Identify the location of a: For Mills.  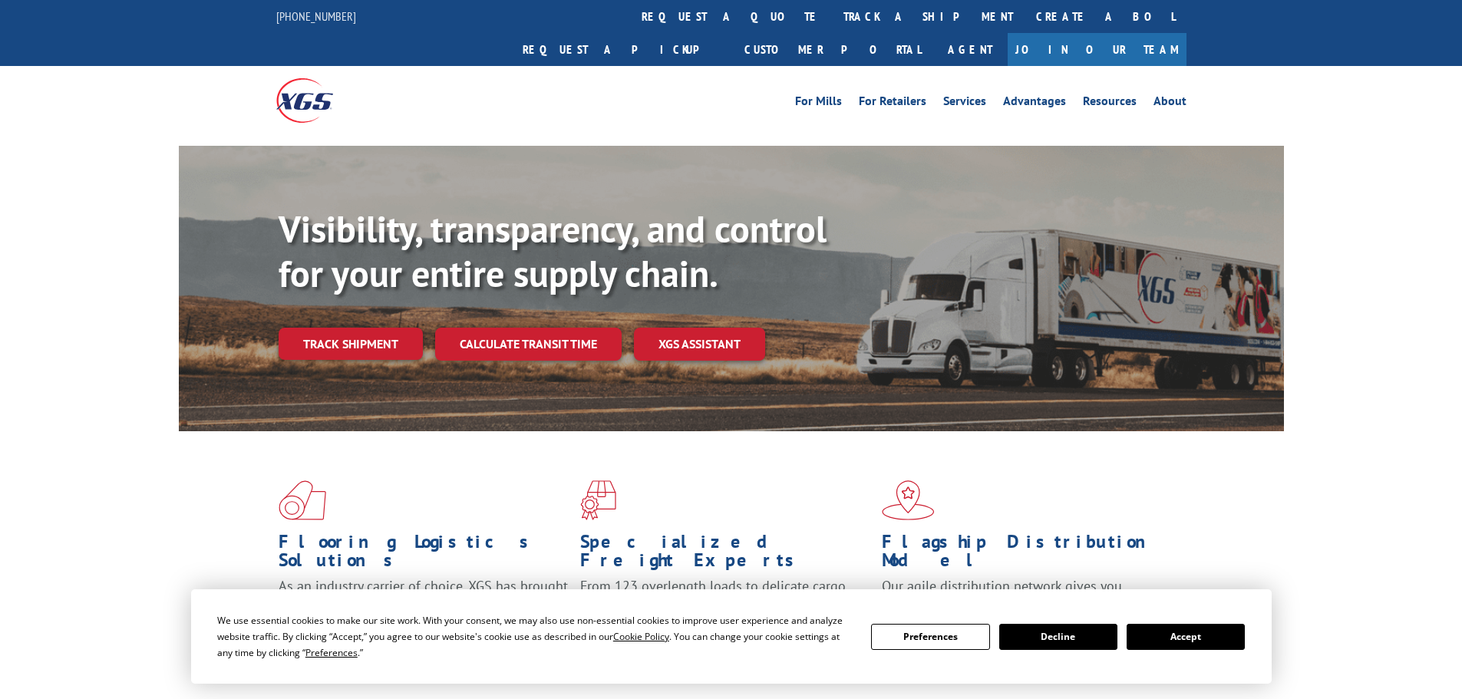
(818, 104).